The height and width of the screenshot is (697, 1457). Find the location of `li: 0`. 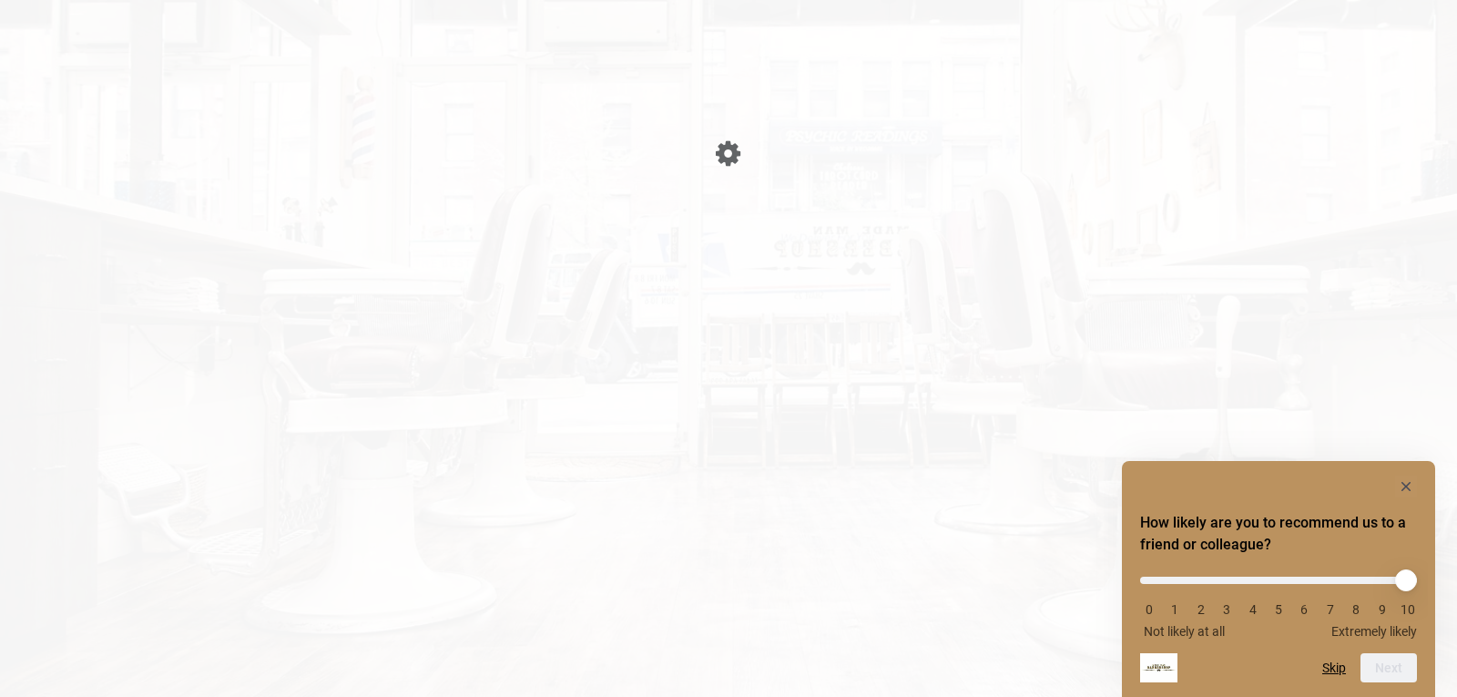

li: 0 is located at coordinates (1150, 609).